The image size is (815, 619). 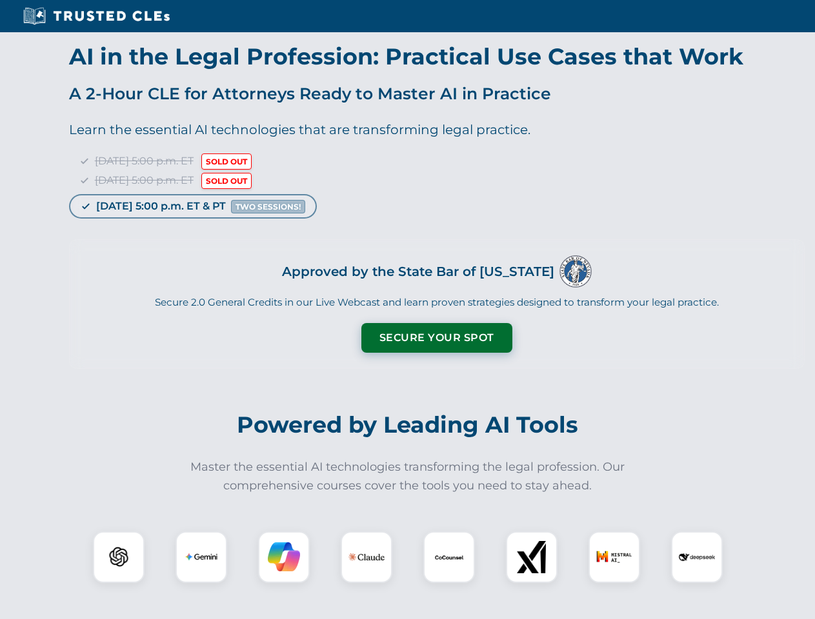 I want to click on div: CoCounsel, so click(x=449, y=557).